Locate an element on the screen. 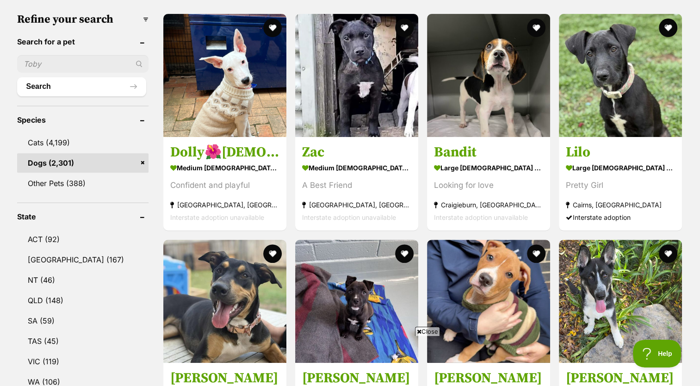 The width and height of the screenshot is (700, 386). img: Nyree - Catahoula Leopard Dog is located at coordinates (225, 301).